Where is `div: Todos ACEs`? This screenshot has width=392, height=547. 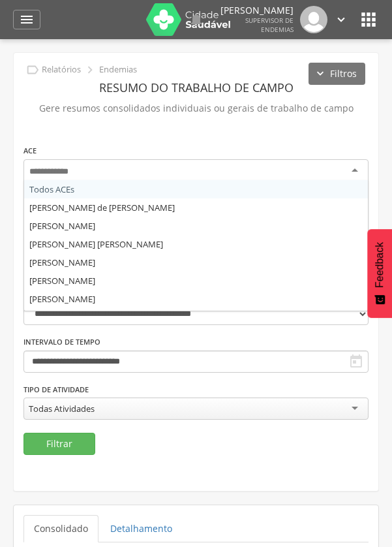
div: Todos ACEs is located at coordinates (196, 189).